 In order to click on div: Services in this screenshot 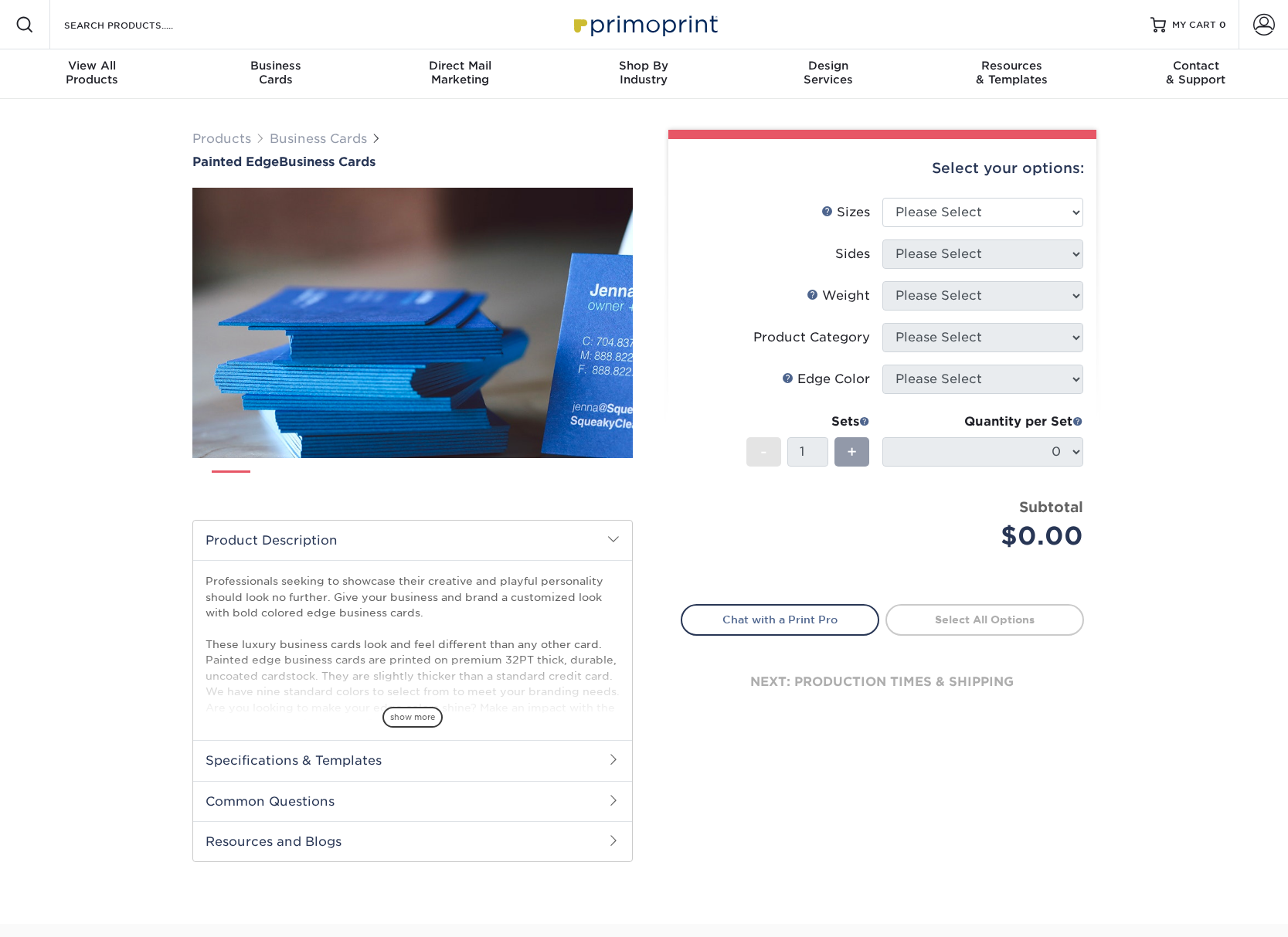, I will do `click(828, 72)`.